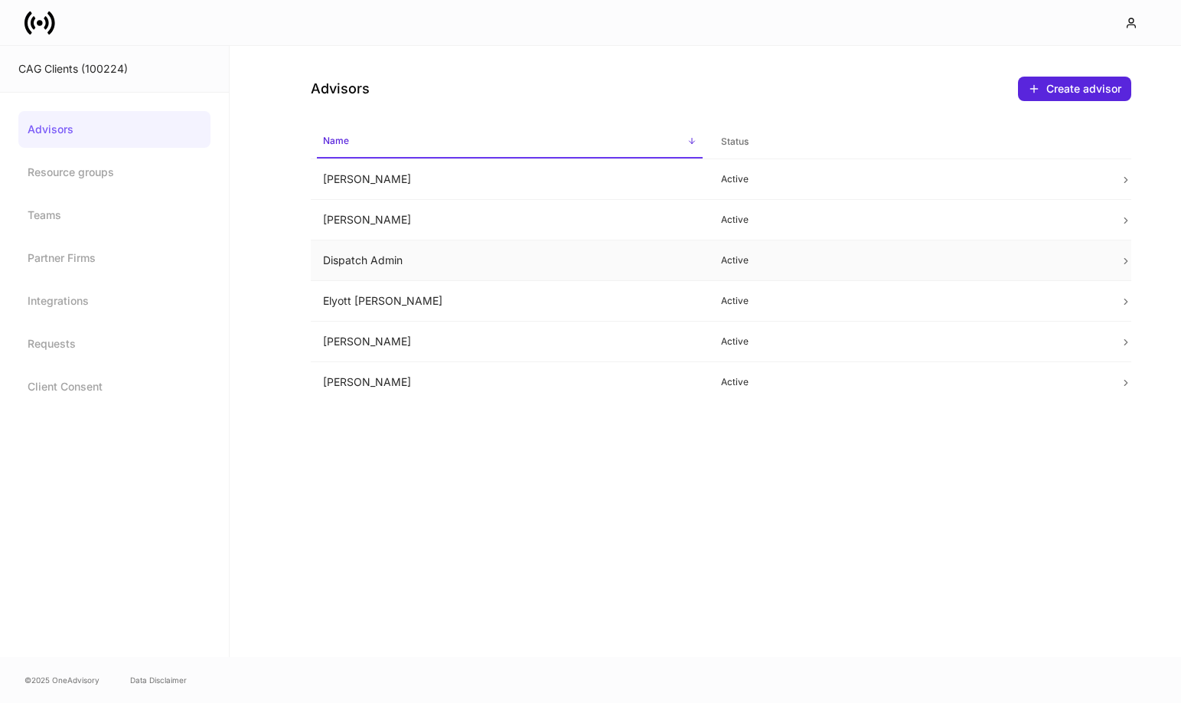 This screenshot has height=703, width=1181. I want to click on a: Client Consent, so click(114, 386).